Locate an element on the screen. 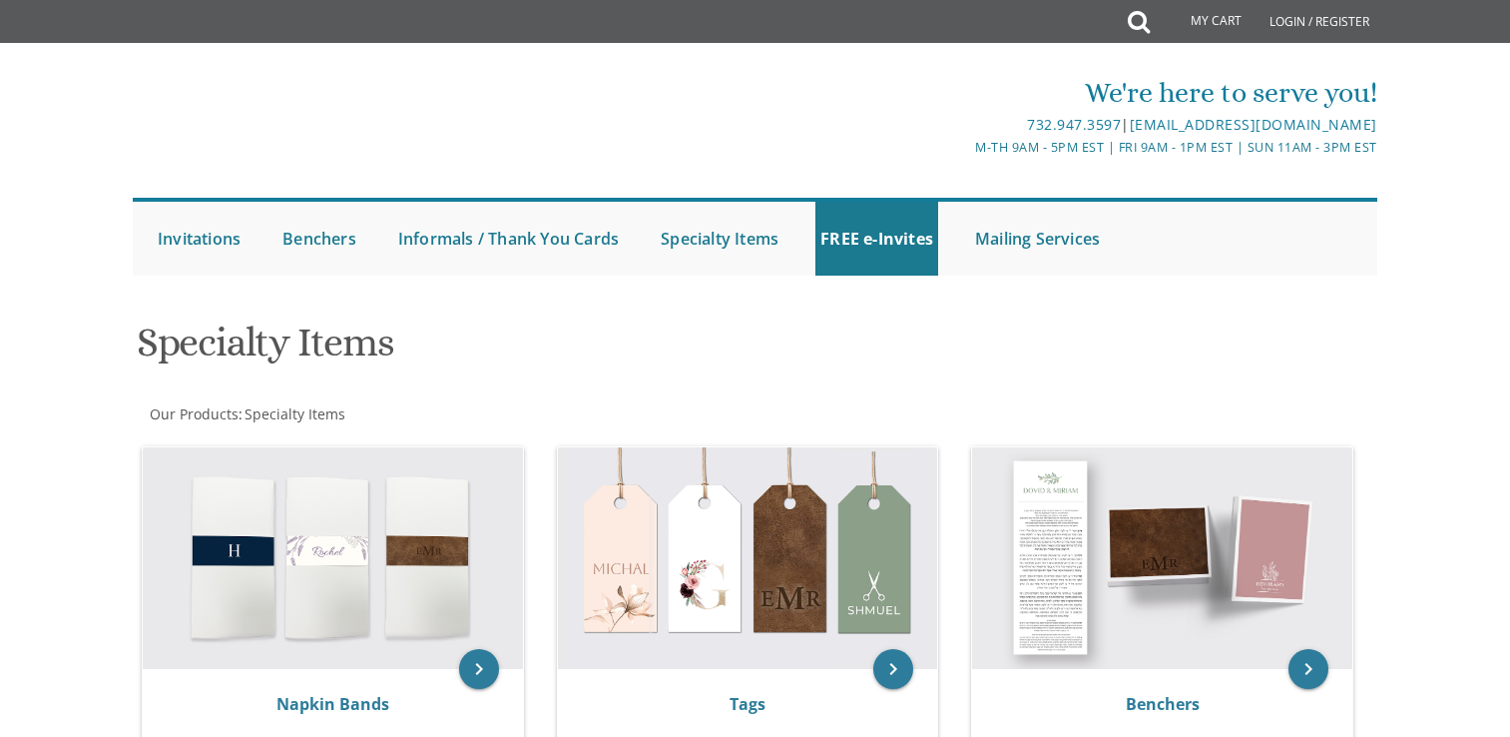  a: My Cart is located at coordinates (1202, 22).